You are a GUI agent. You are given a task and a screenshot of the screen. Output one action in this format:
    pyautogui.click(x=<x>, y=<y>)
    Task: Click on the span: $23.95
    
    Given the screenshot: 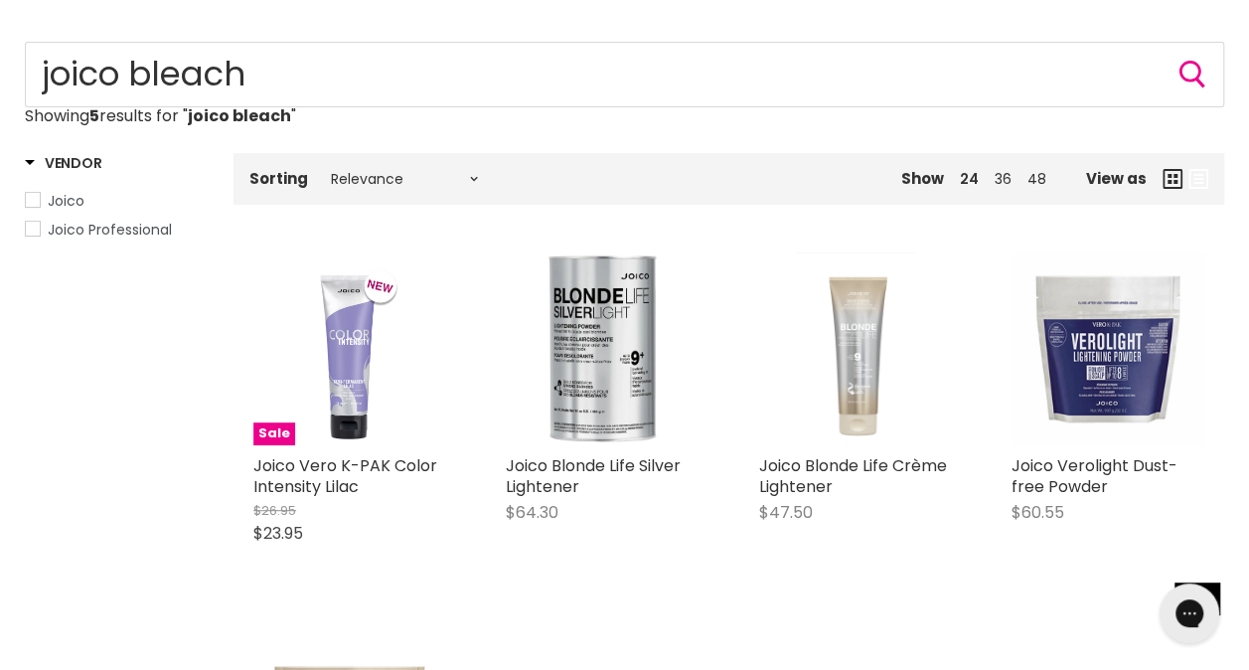 What is the action you would take?
    pyautogui.click(x=278, y=532)
    